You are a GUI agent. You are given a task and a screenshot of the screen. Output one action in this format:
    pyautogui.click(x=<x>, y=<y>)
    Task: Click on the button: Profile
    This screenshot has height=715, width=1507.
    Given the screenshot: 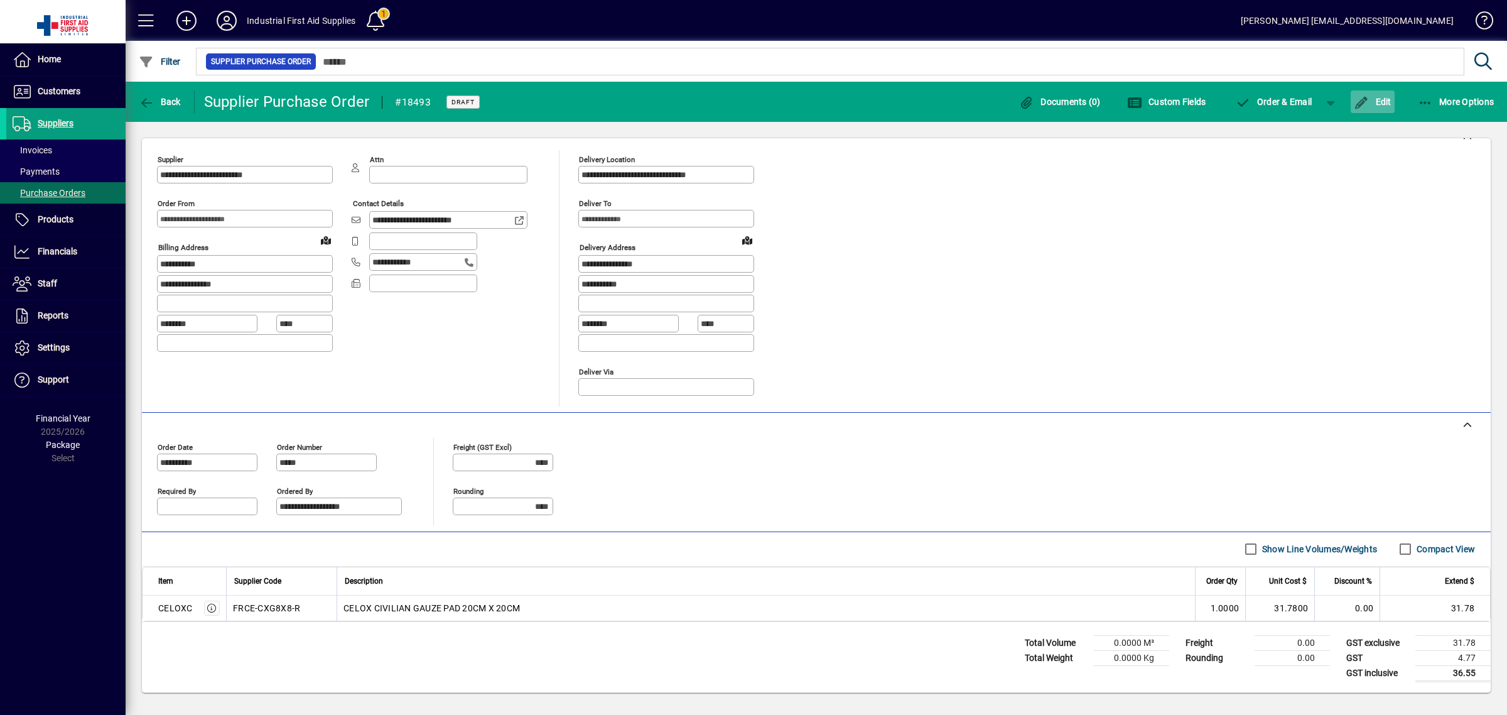 What is the action you would take?
    pyautogui.click(x=227, y=21)
    